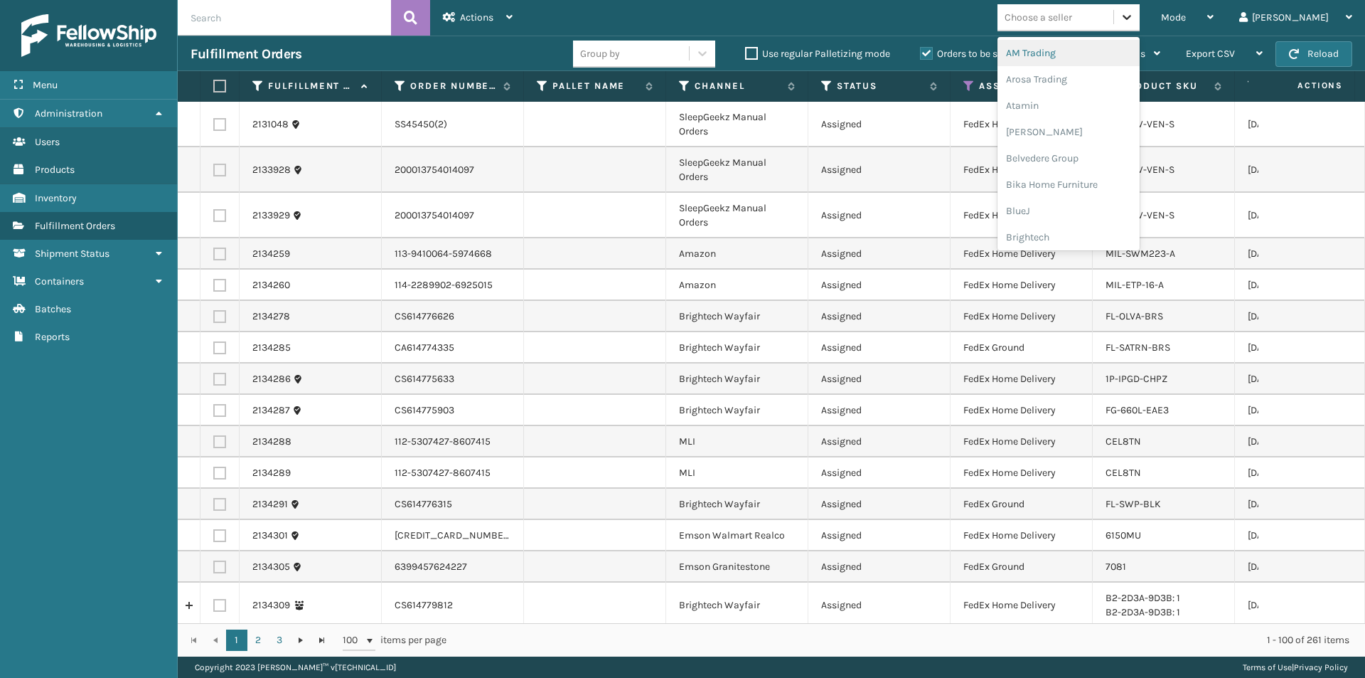 The width and height of the screenshot is (1365, 678). Describe the element at coordinates (301, 640) in the screenshot. I see `span: Go to the next page` at that location.